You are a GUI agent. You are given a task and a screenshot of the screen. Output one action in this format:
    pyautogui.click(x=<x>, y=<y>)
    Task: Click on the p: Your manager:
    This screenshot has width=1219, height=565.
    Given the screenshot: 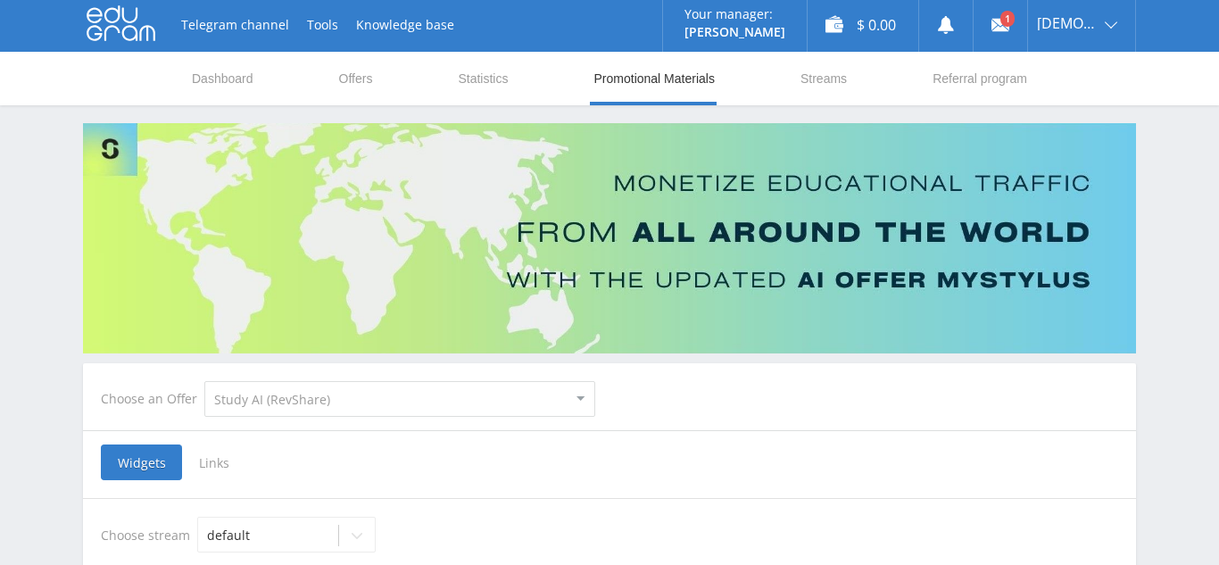 What is the action you would take?
    pyautogui.click(x=734, y=14)
    